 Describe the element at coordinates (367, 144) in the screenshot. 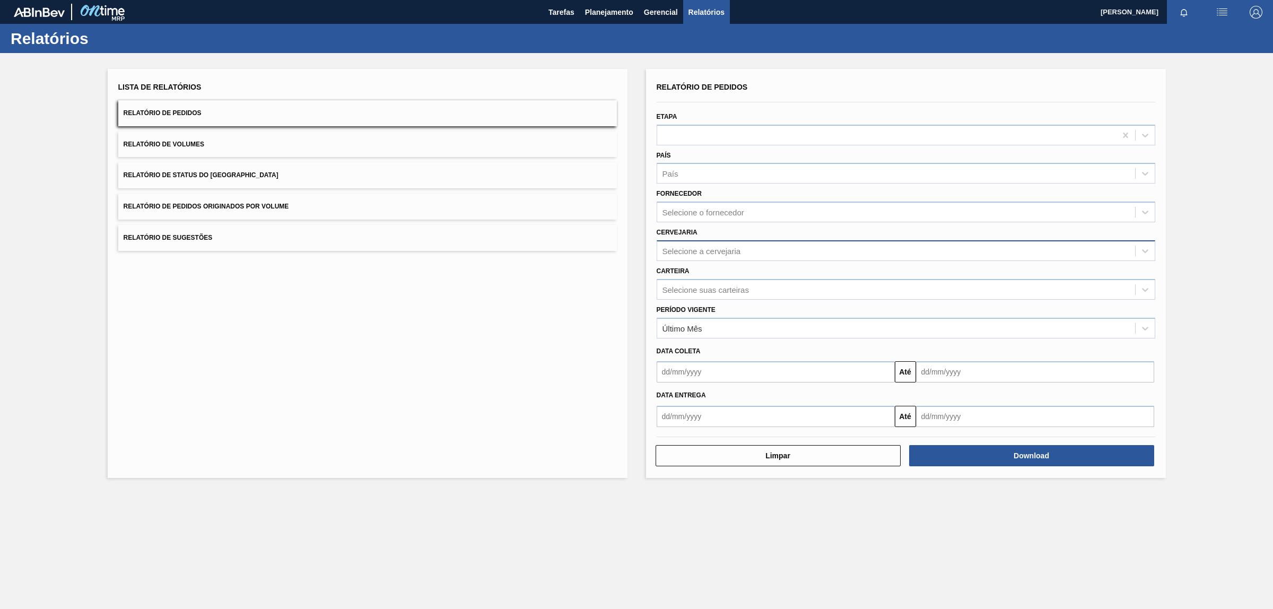

I see `button: Relatório de Volumes` at that location.